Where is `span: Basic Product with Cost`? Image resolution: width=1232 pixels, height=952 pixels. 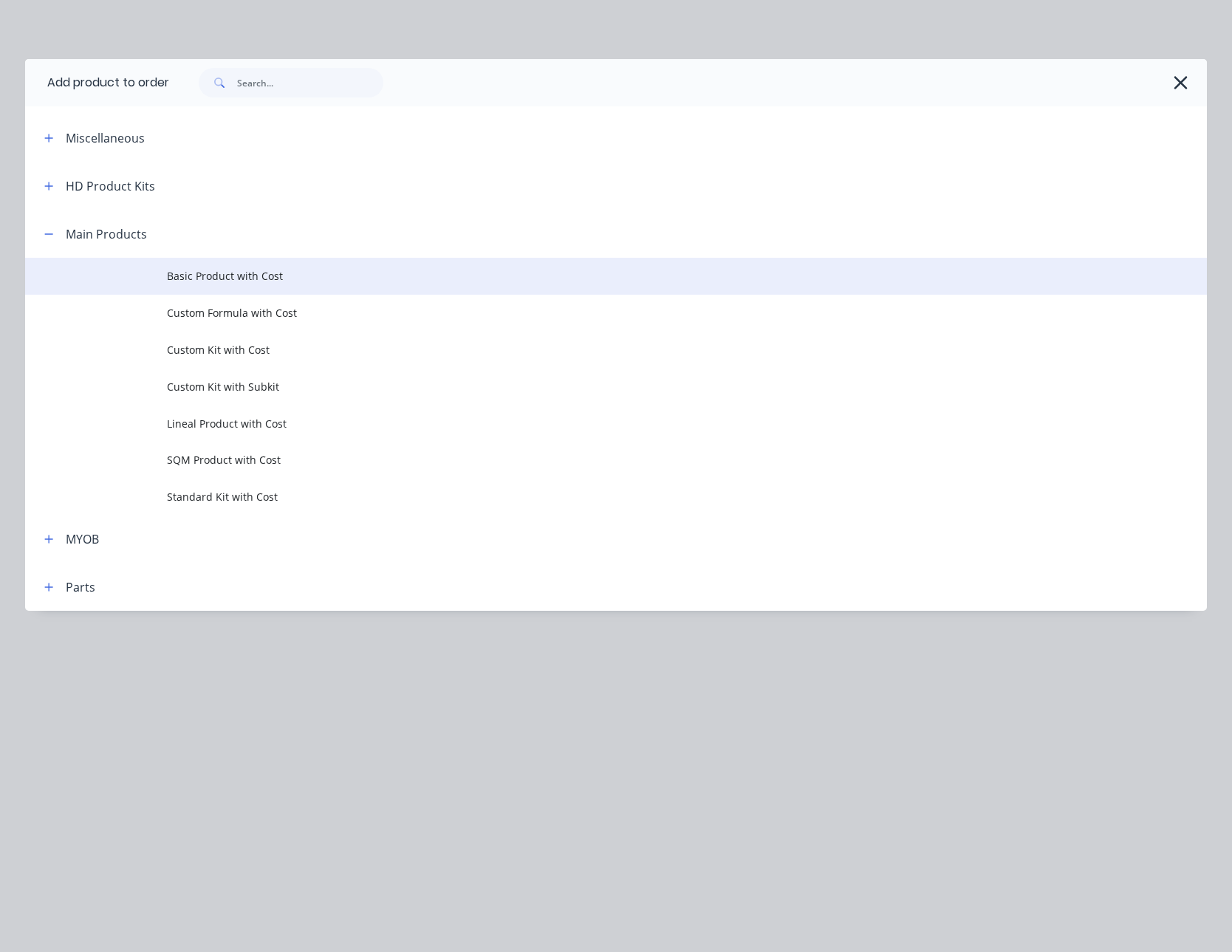 span: Basic Product with Cost is located at coordinates (583, 276).